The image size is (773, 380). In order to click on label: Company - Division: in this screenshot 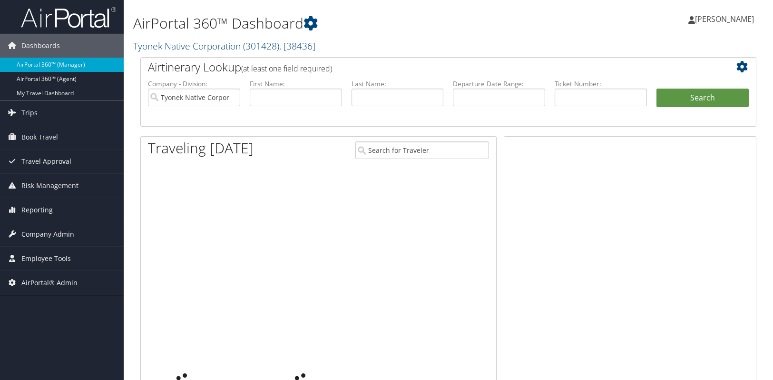, I will do `click(194, 84)`.